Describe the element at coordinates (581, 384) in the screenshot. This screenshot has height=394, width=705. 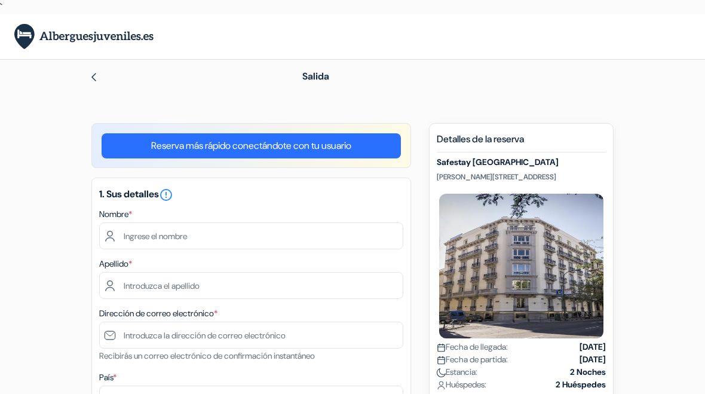
I see `strong: 2 Huéspedes` at that location.